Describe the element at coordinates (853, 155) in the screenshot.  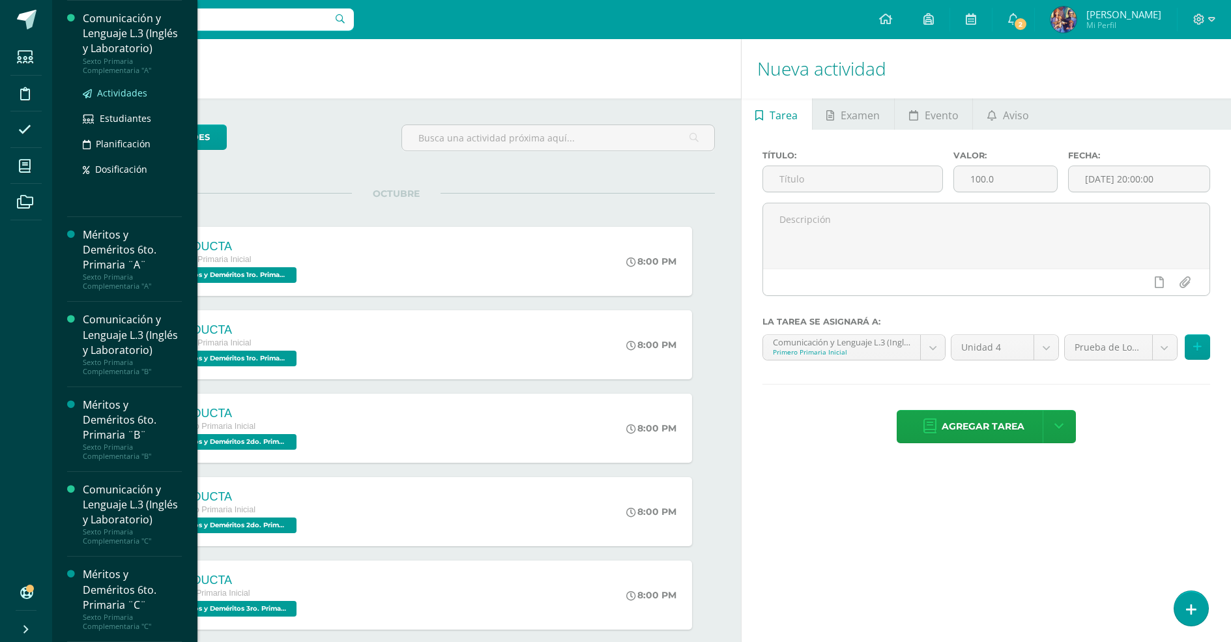
I see `label: Título:` at that location.